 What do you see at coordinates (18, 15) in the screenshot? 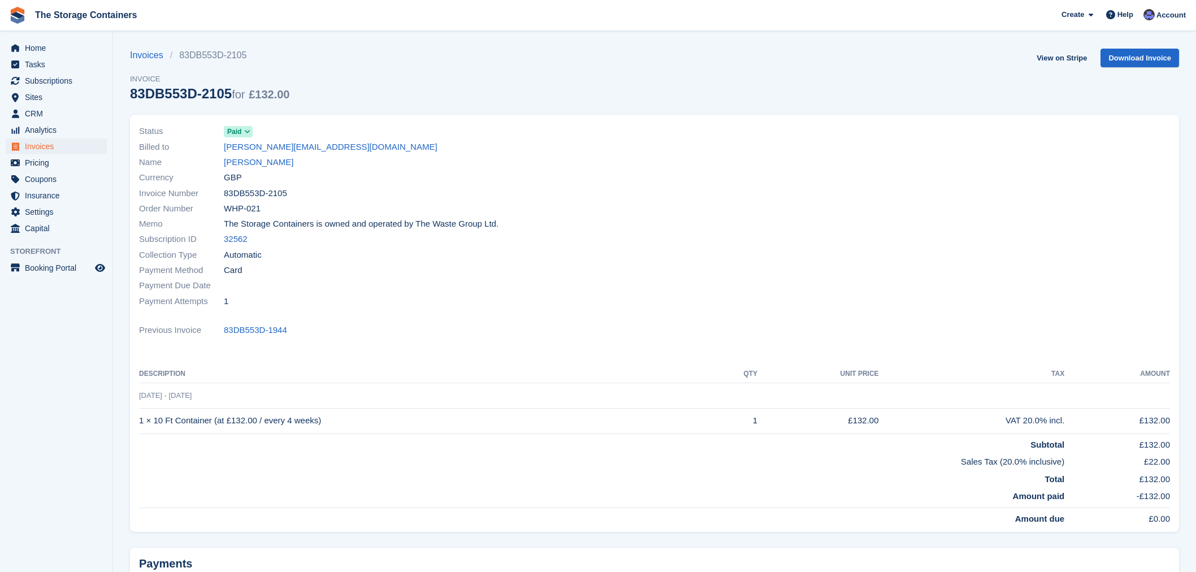
I see `img: stora-icon-8386f47178a22dfd0bd8f6a31ec36ba5ce8667c1dd55bd0f319d3a0aa187defe.svg` at bounding box center [18, 15].